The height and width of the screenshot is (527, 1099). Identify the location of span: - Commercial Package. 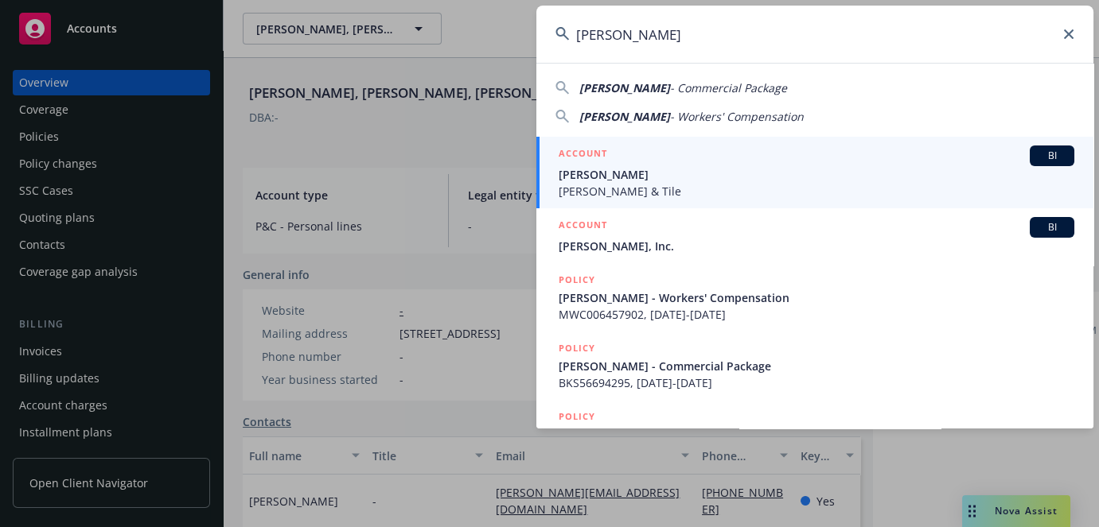
(728, 88).